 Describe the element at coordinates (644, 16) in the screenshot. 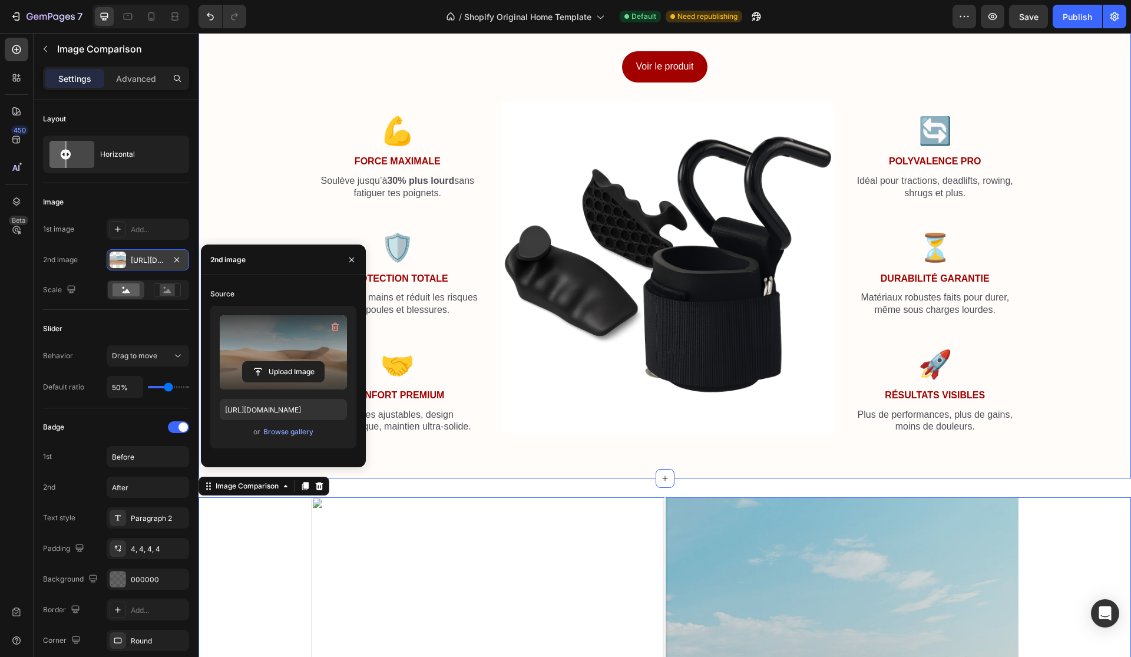

I see `span: Default` at that location.